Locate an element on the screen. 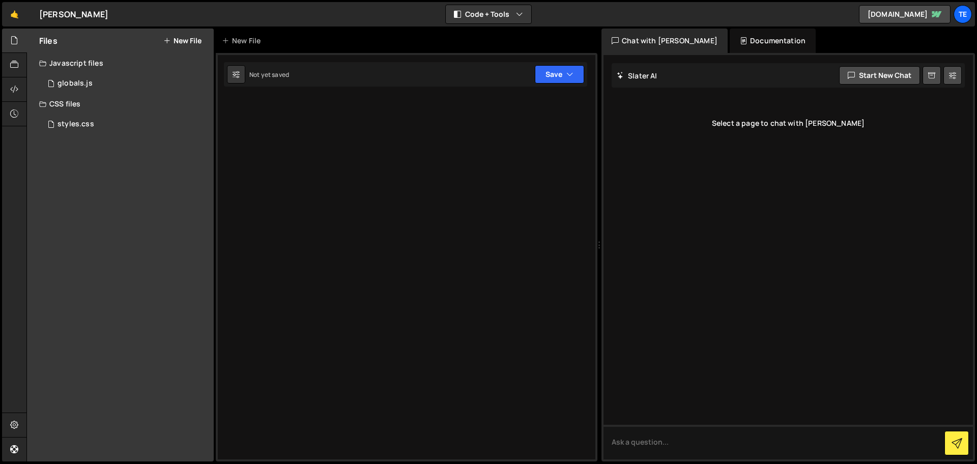  h2: Slater AI is located at coordinates (637, 75).